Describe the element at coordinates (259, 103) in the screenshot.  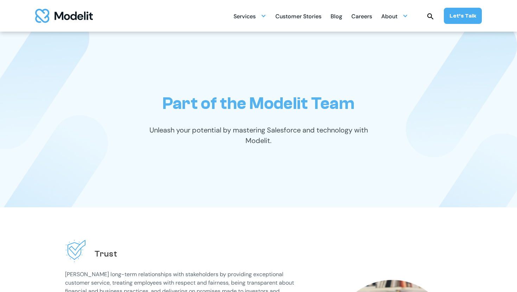
I see `h1: Part of the Modelit Team` at that location.